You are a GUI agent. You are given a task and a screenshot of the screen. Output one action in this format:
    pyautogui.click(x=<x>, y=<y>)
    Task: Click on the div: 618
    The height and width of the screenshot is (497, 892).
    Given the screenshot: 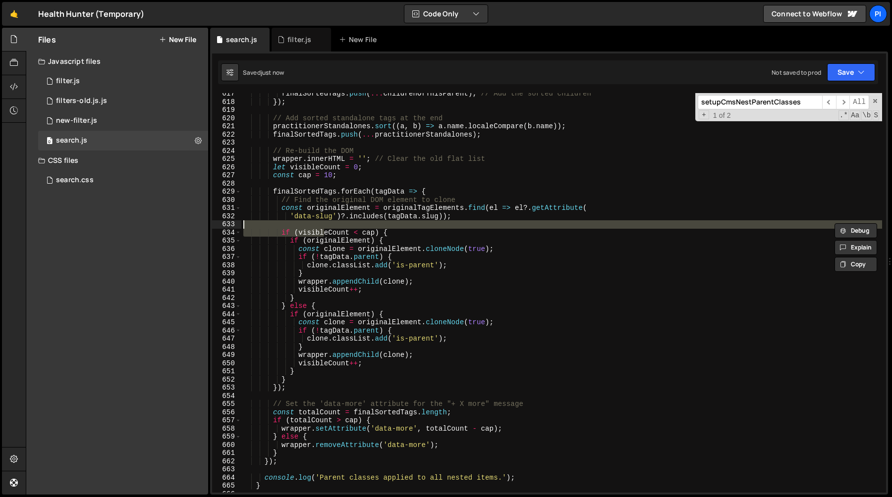 What is the action you would take?
    pyautogui.click(x=226, y=102)
    